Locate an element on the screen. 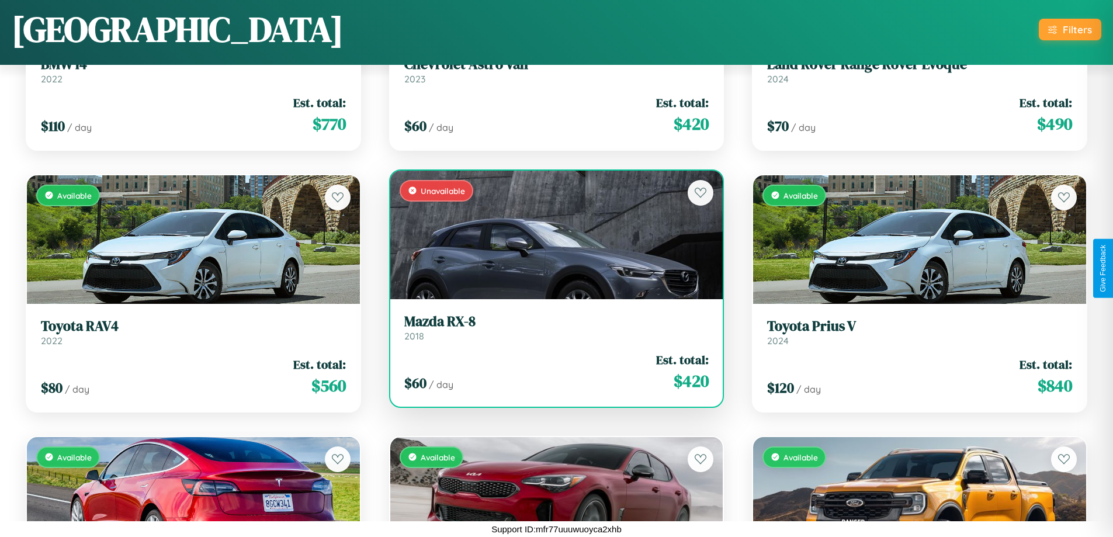  span: 2023 is located at coordinates (415, 79).